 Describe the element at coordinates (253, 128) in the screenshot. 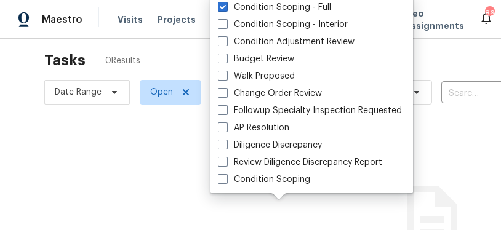

I see `label: AP Resolution` at that location.